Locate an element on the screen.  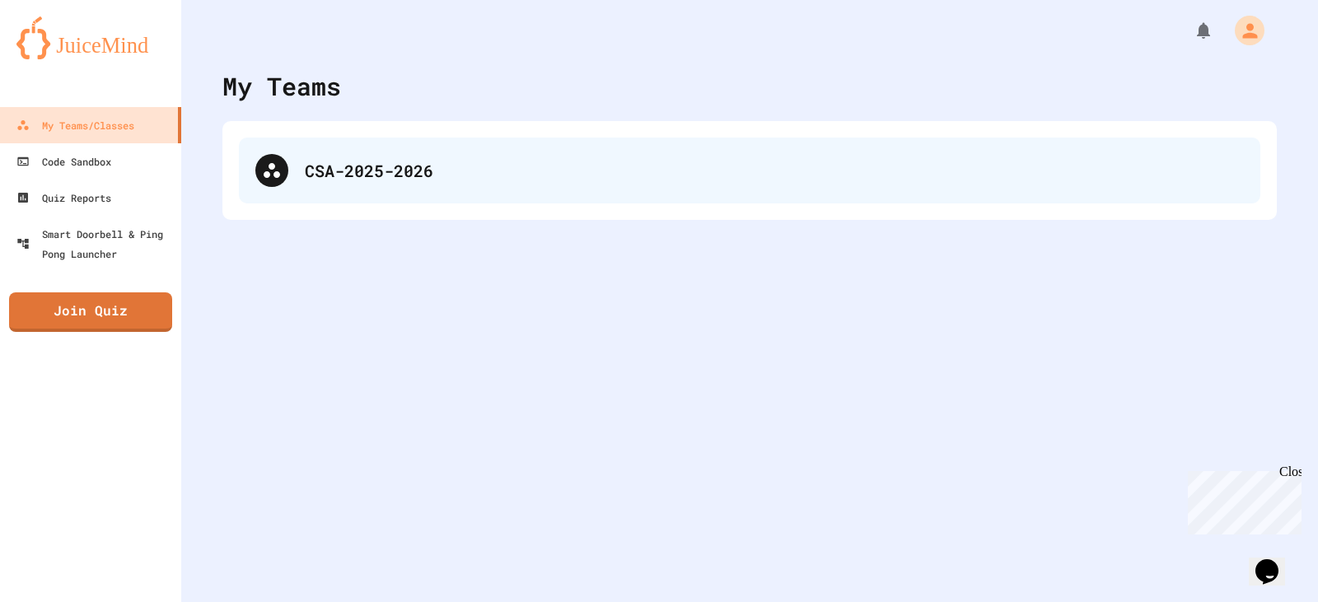
div: Smart Doorbell & Ping Pong Launcher is located at coordinates (96, 244).